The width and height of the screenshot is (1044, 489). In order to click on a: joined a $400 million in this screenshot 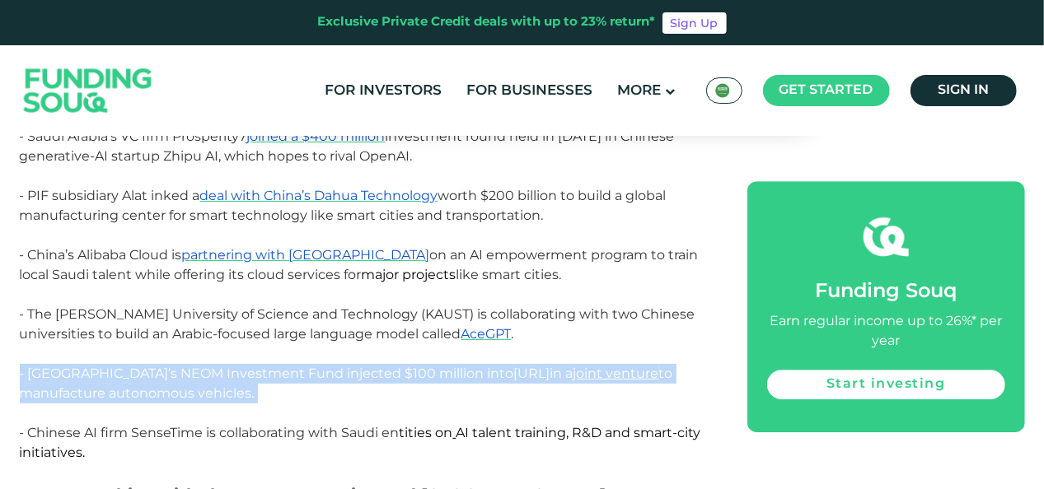, I will do `click(316, 136)`.